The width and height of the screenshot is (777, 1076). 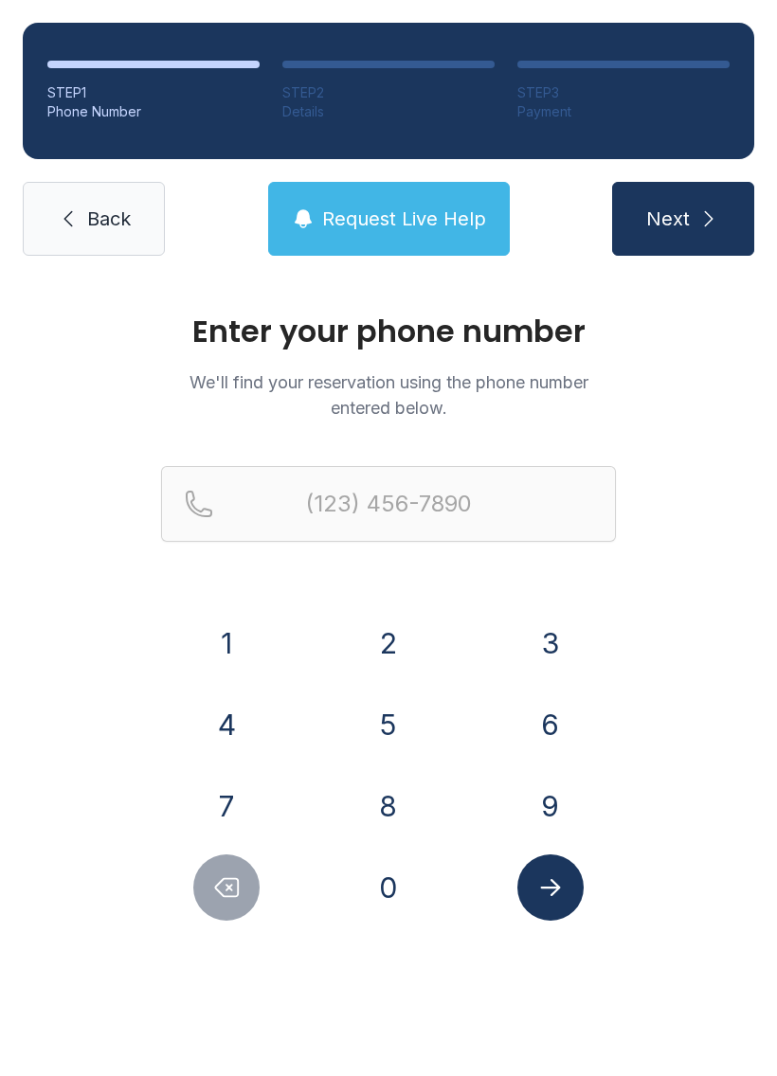 I want to click on button: Delete number, so click(x=226, y=888).